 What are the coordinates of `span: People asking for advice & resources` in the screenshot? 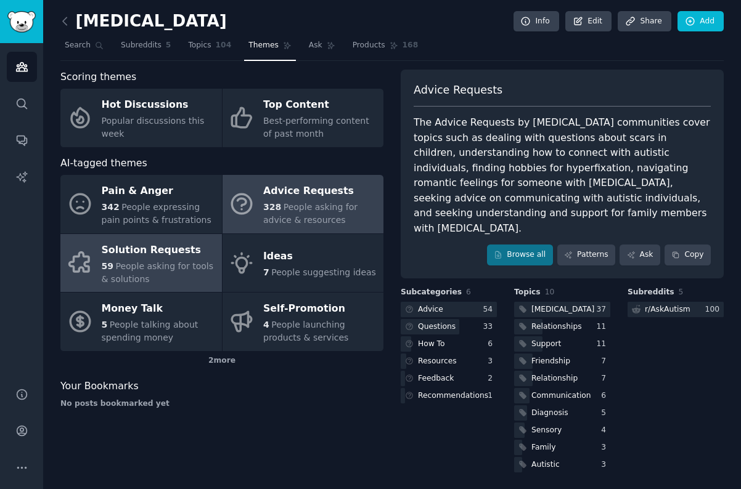 It's located at (310, 213).